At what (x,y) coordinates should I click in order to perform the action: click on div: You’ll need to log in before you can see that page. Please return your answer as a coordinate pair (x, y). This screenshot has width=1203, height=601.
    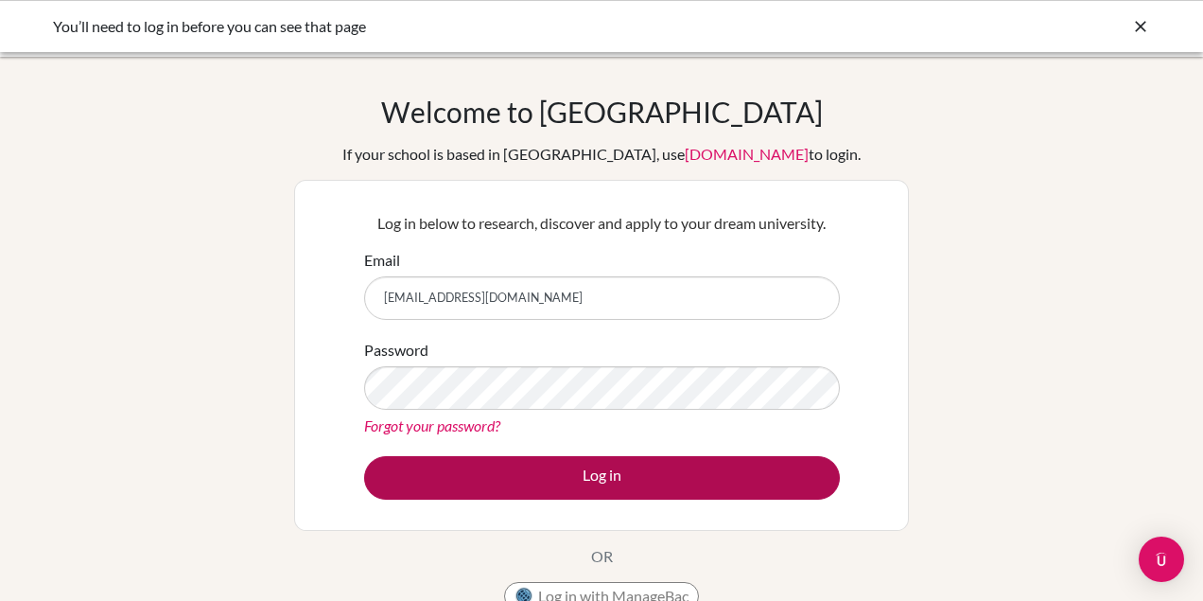
    Looking at the image, I should click on (460, 26).